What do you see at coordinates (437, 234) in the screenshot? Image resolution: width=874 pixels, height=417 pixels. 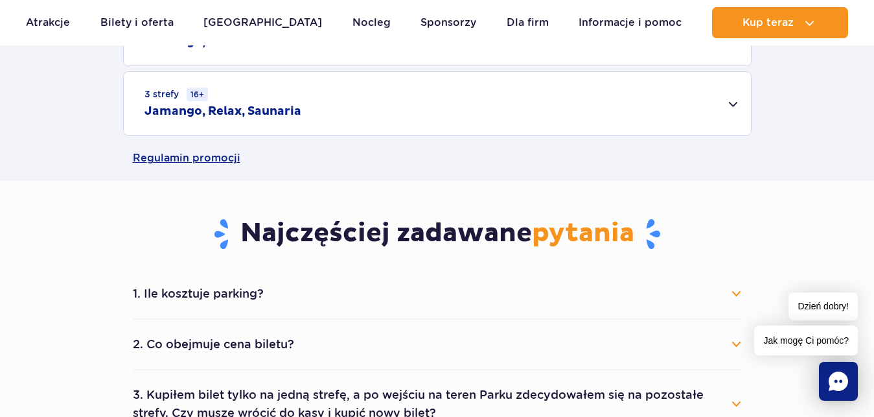 I see `h3: Najczęściej zadawane` at bounding box center [437, 234].